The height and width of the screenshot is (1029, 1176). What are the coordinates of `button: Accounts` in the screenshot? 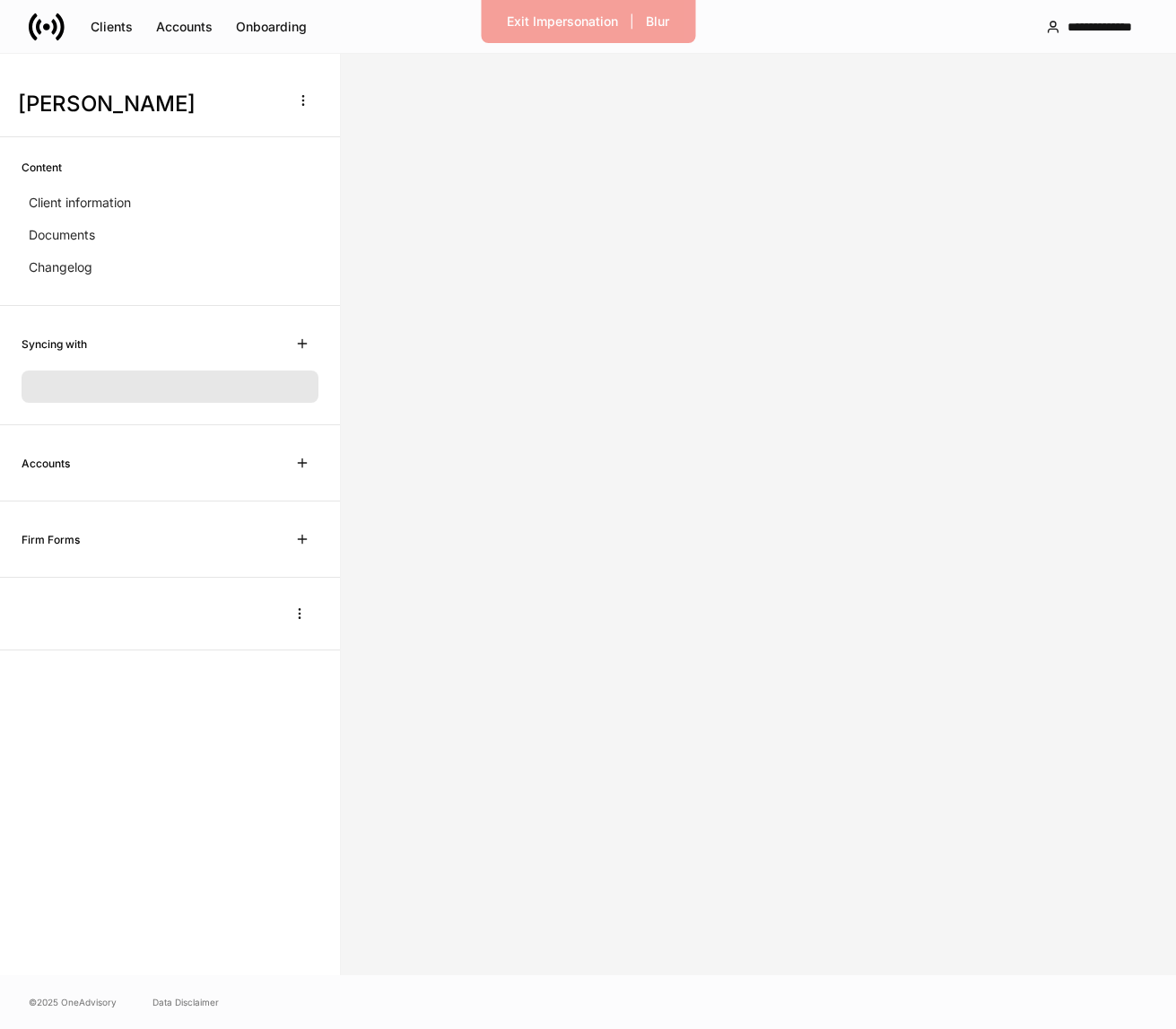 It's located at (184, 27).